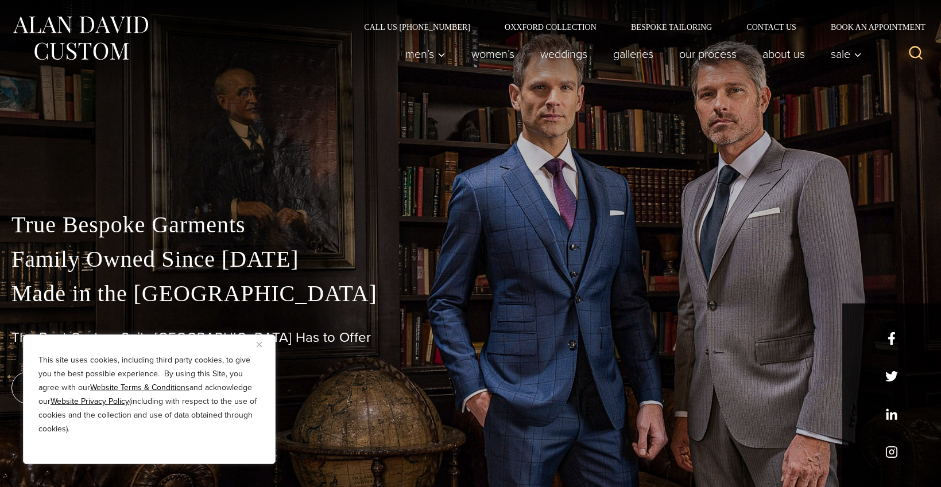 Image resolution: width=941 pixels, height=487 pixels. I want to click on a: Website Privacy Policy, so click(90, 401).